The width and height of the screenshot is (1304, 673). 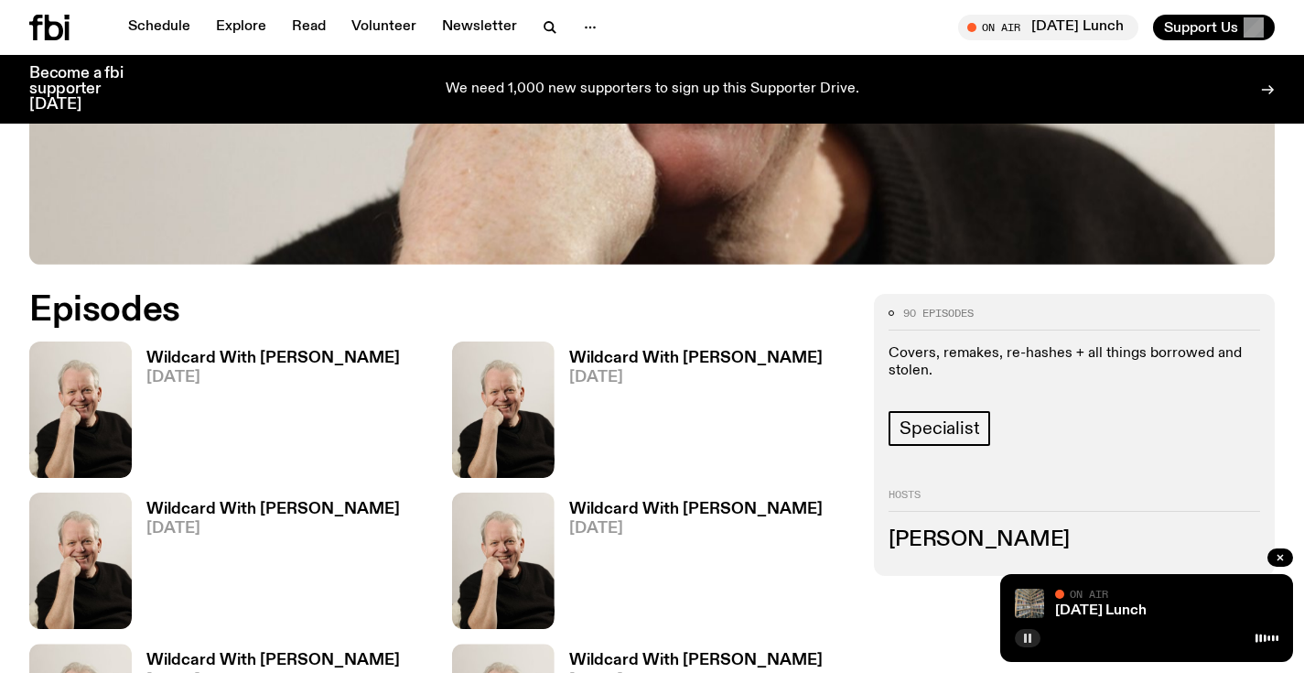 I want to click on a: Specialist, so click(x=939, y=428).